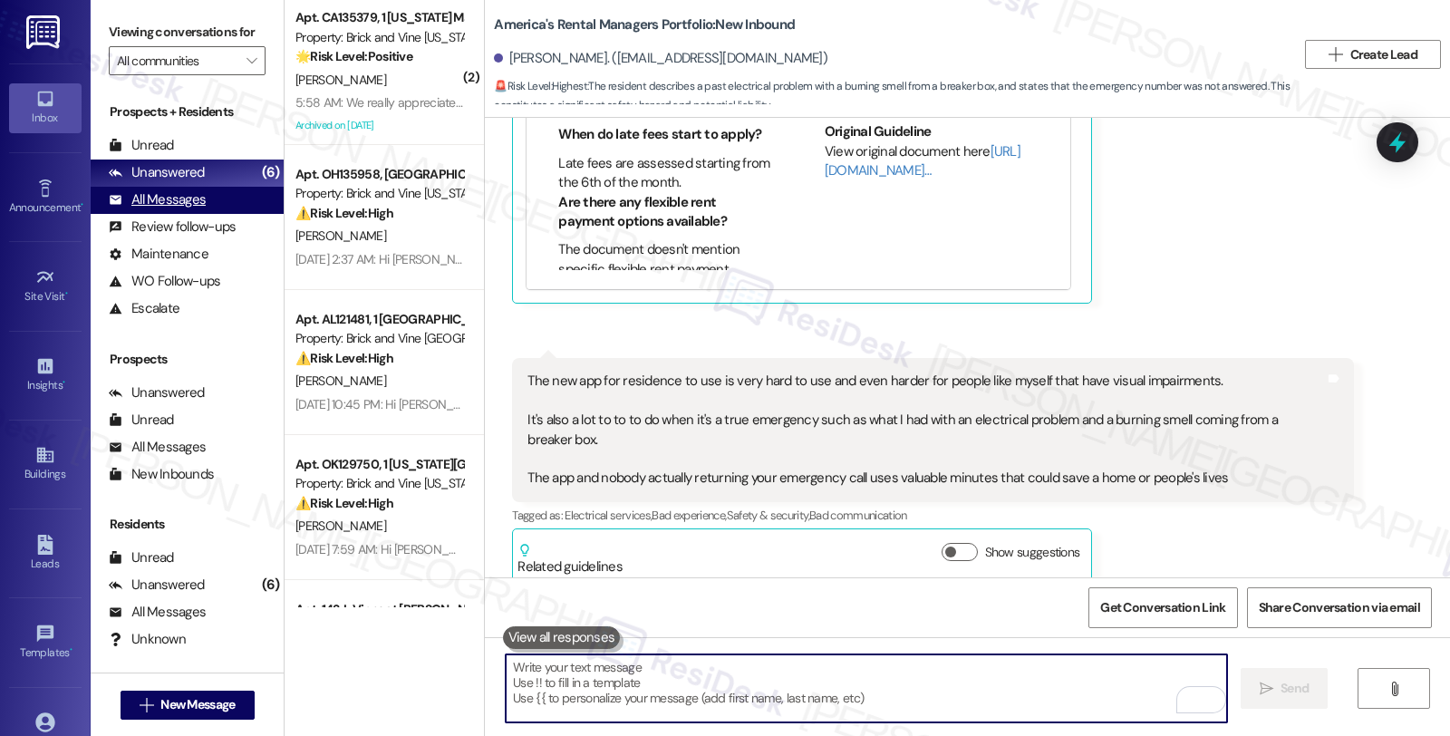 The height and width of the screenshot is (736, 1450). What do you see at coordinates (44, 32) in the screenshot?
I see `img: ResiDesk Logo` at bounding box center [44, 32].